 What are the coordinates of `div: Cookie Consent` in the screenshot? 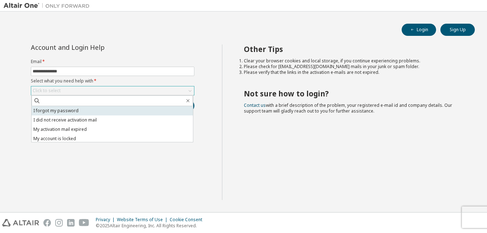 It's located at (188, 220).